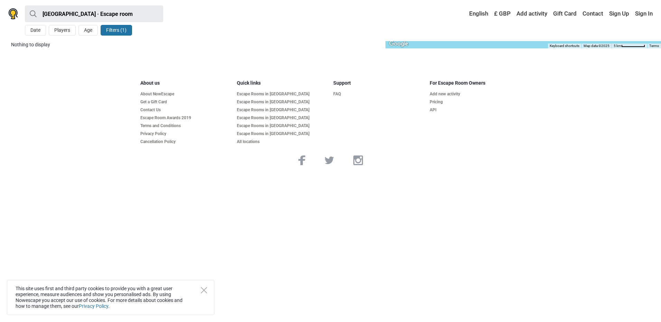 The image size is (661, 322). What do you see at coordinates (195, 45) in the screenshot?
I see `div: Nothing to display` at bounding box center [195, 45].